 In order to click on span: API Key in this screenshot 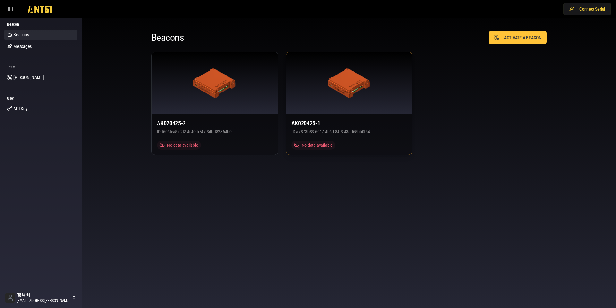, I will do `click(21, 108)`.